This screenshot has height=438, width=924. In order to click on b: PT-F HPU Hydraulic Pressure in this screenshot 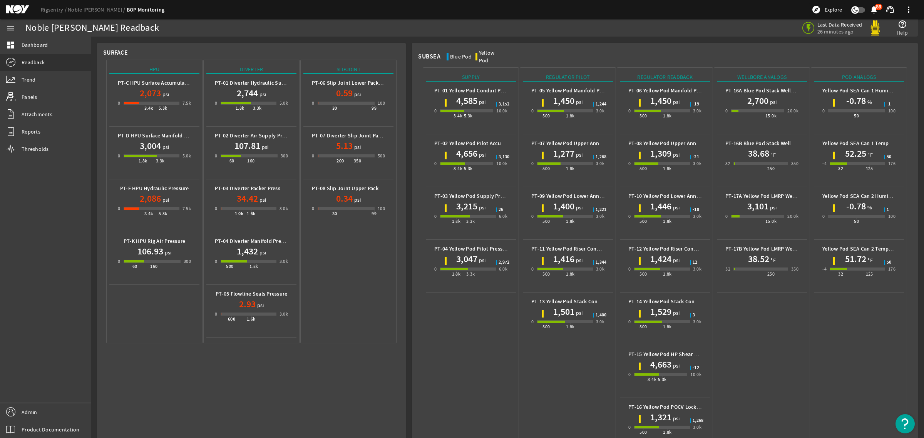, I will do `click(154, 188)`.